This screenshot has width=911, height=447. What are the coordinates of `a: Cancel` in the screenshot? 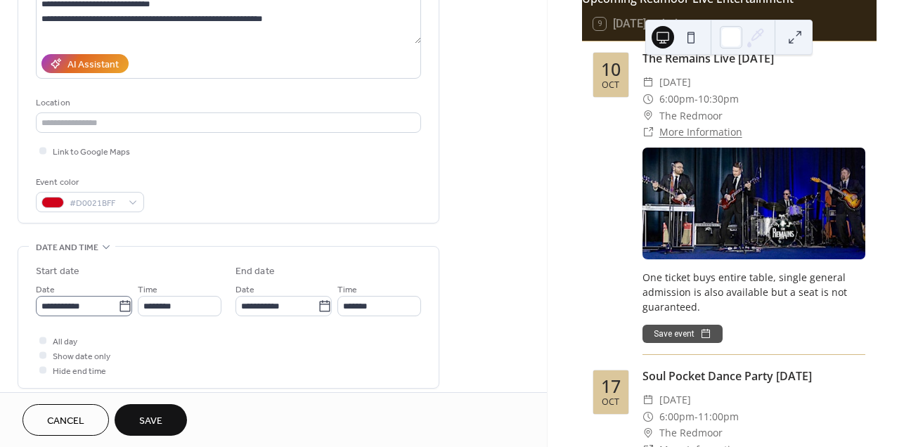 It's located at (65, 420).